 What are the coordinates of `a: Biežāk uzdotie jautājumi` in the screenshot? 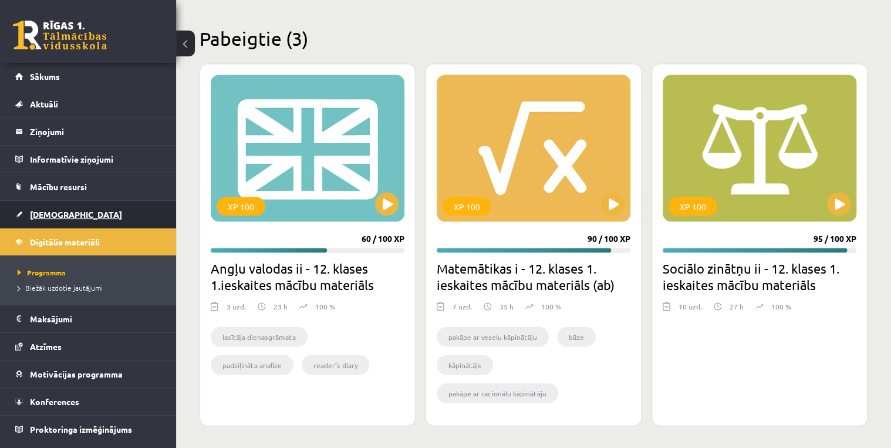 It's located at (91, 288).